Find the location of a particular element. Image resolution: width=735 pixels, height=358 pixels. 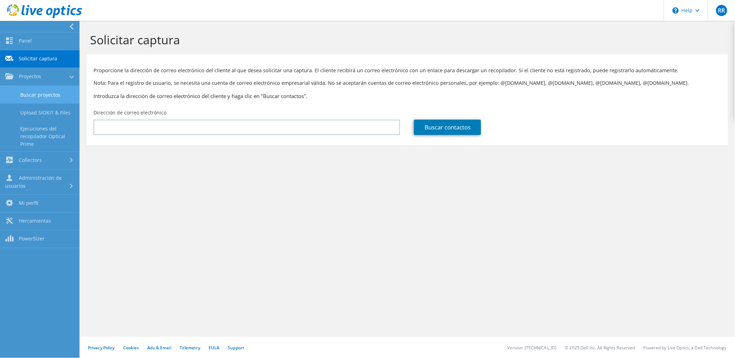

span: RR is located at coordinates (722, 10).